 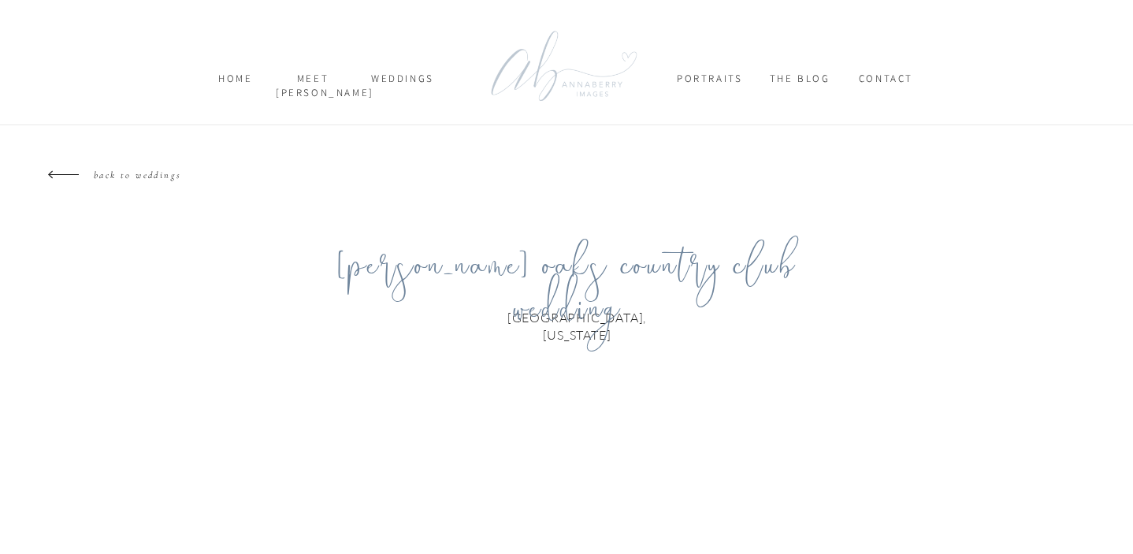 I want to click on a: Portraits, so click(x=709, y=85).